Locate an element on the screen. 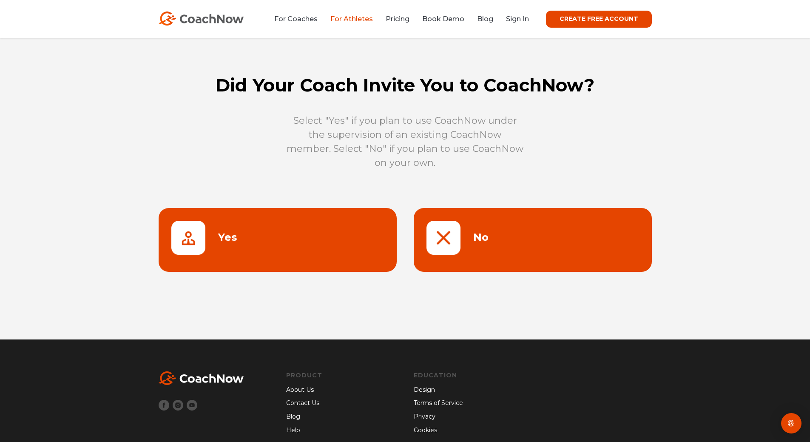 This screenshot has width=810, height=442. a: CREATE FREE ACCOUNT is located at coordinates (599, 19).